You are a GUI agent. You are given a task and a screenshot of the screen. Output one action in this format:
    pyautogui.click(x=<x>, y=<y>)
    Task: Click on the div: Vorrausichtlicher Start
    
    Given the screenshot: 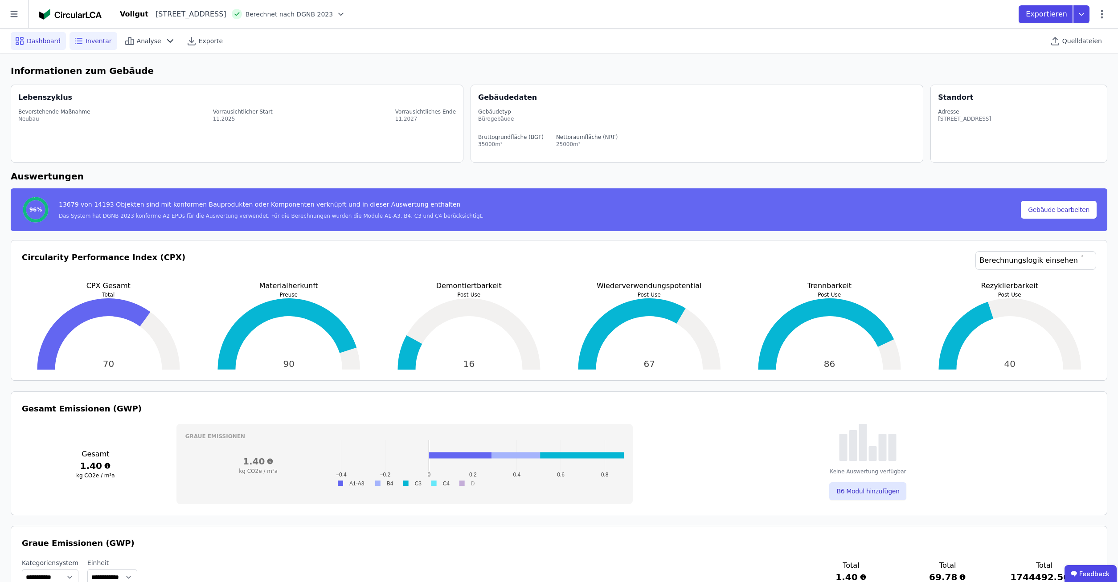 What is the action you would take?
    pyautogui.click(x=243, y=112)
    